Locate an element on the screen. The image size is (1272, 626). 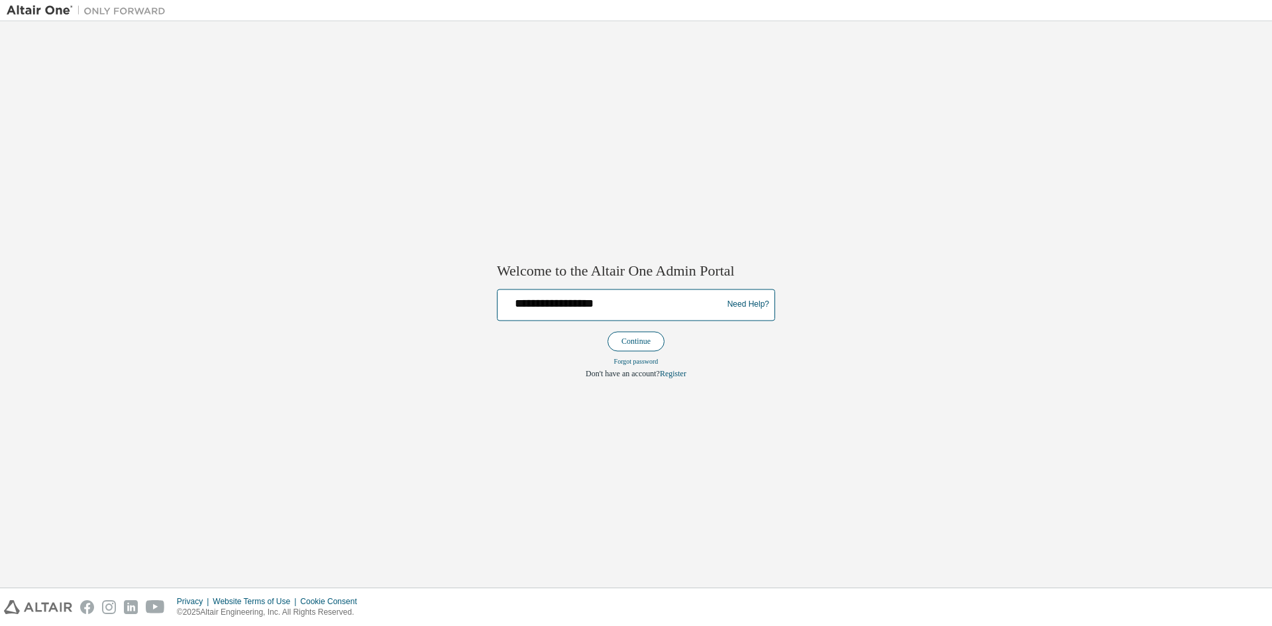
button: Continue is located at coordinates (636, 341).